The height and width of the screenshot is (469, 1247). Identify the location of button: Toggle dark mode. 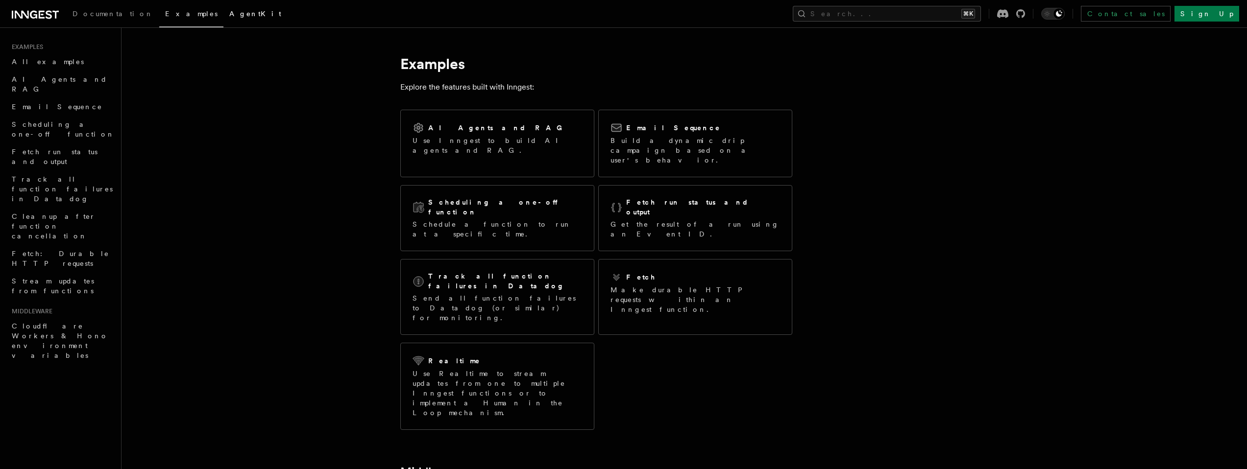
(1053, 14).